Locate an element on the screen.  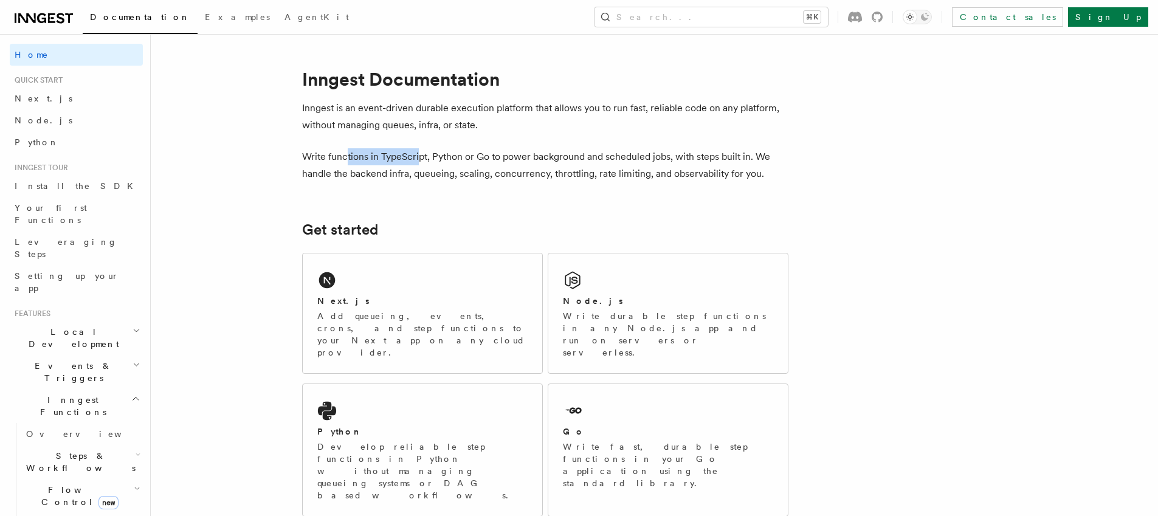
span: Documentation is located at coordinates (140, 17).